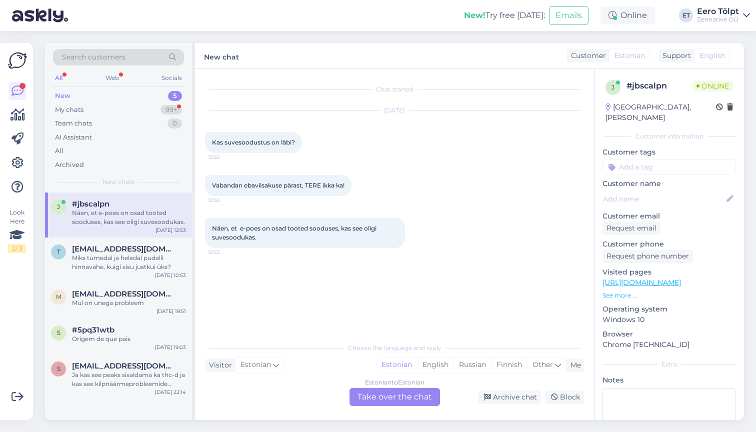 This screenshot has height=432, width=756. What do you see at coordinates (718, 20) in the screenshot?
I see `div: Zennative OÜ` at bounding box center [718, 20].